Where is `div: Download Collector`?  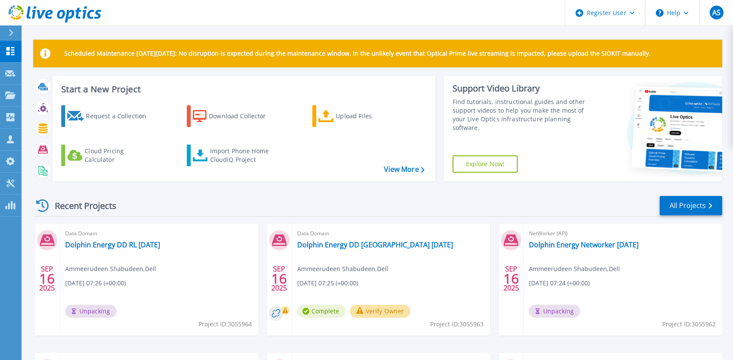 div: Download Collector is located at coordinates (243, 116).